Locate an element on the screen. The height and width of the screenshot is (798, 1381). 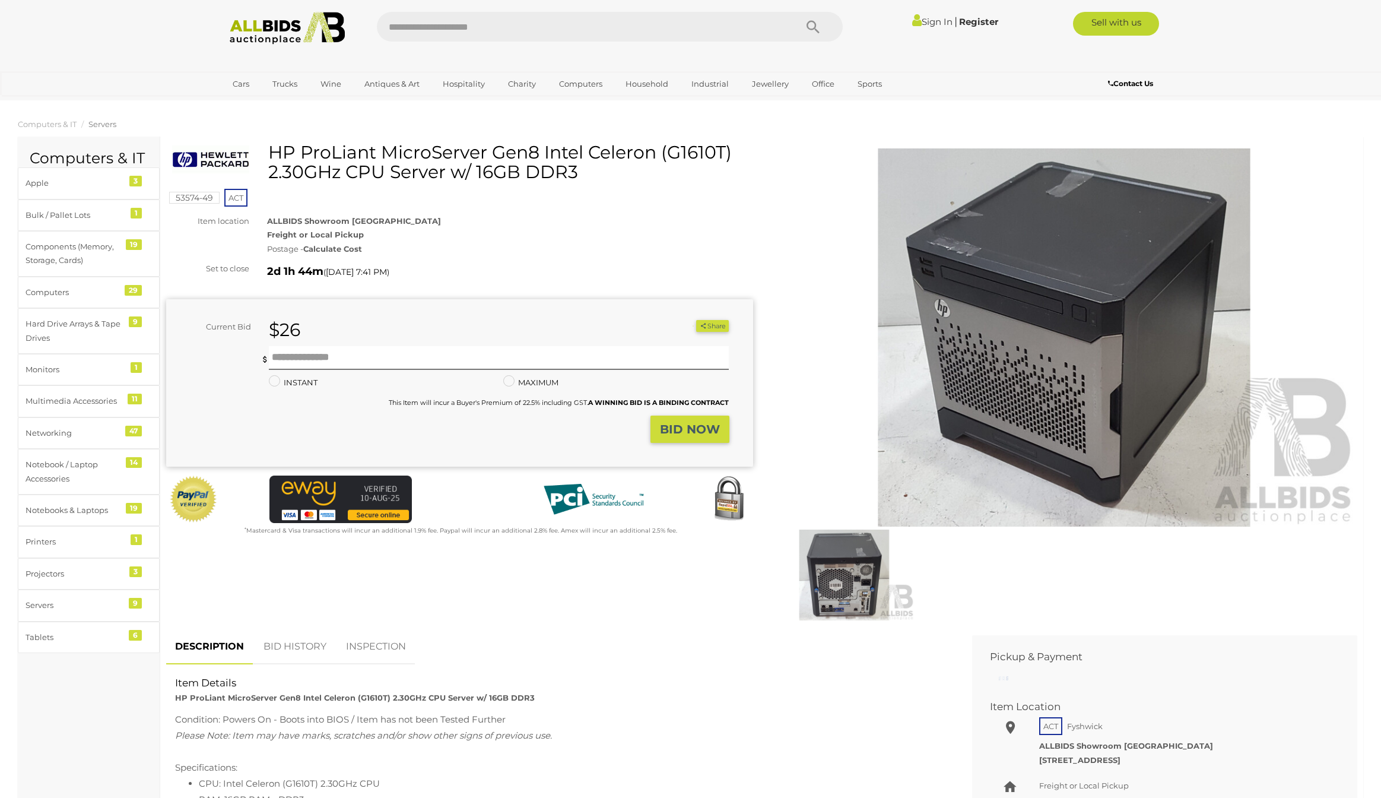
h2: Item Location is located at coordinates (1156, 706).